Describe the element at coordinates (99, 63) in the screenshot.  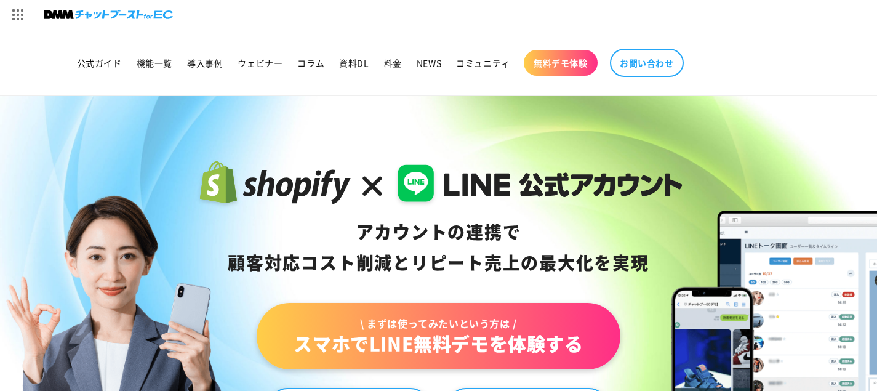
I see `a: 公式ガイド` at that location.